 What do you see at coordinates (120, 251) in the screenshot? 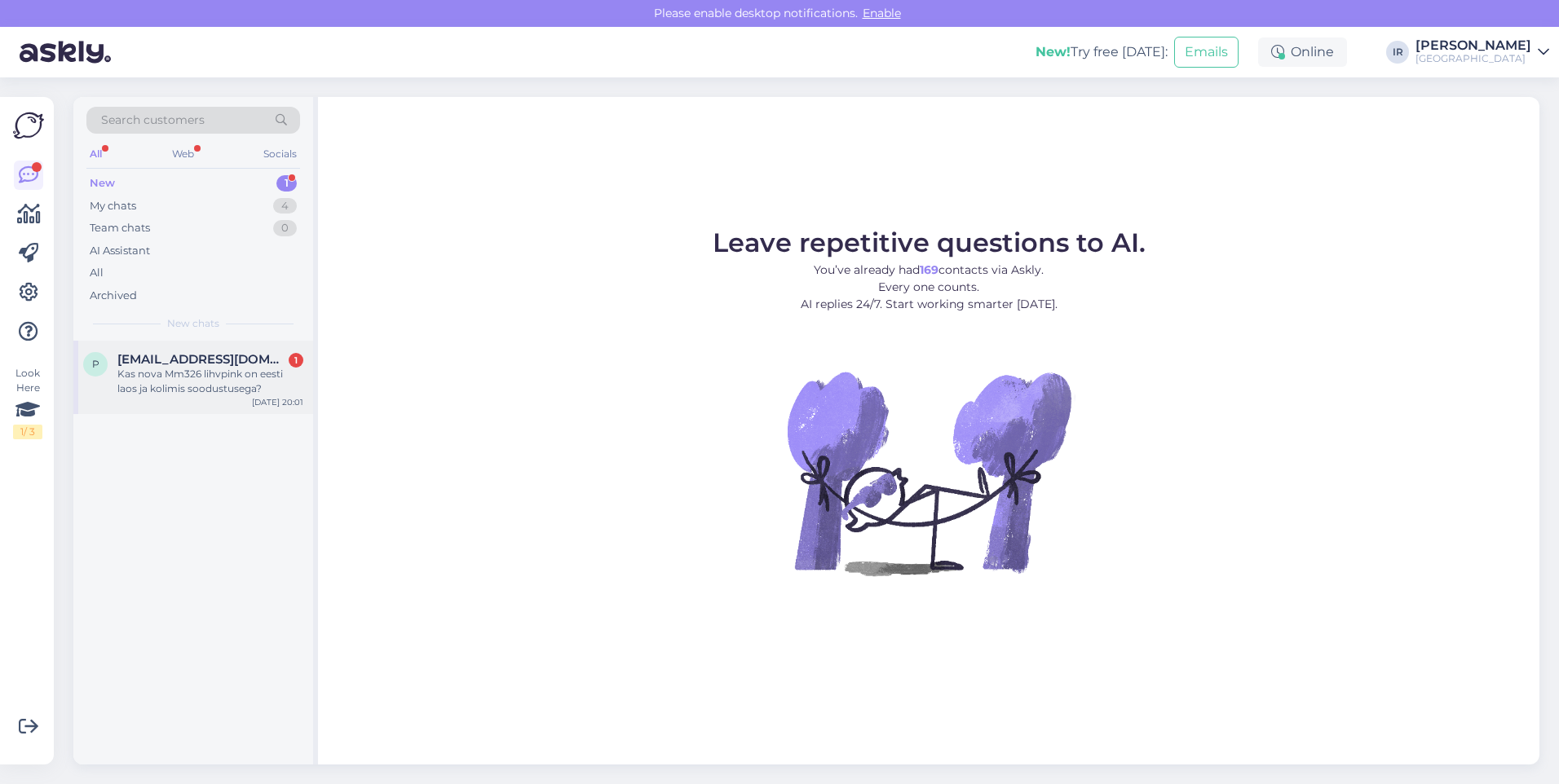
I see `div: AI Assistant` at bounding box center [120, 251].